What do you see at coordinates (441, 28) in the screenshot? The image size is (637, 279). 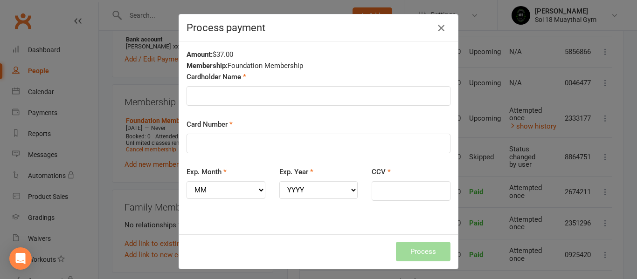 I see `button: Close` at bounding box center [441, 28].